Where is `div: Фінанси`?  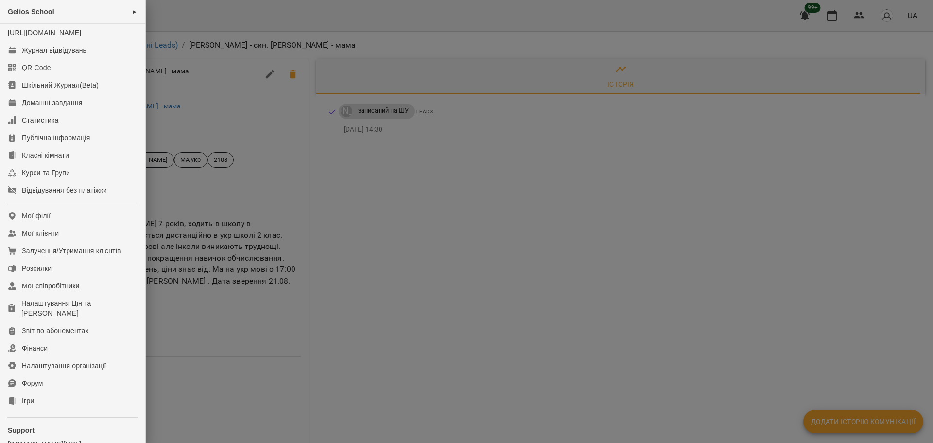 div: Фінанси is located at coordinates (35, 348).